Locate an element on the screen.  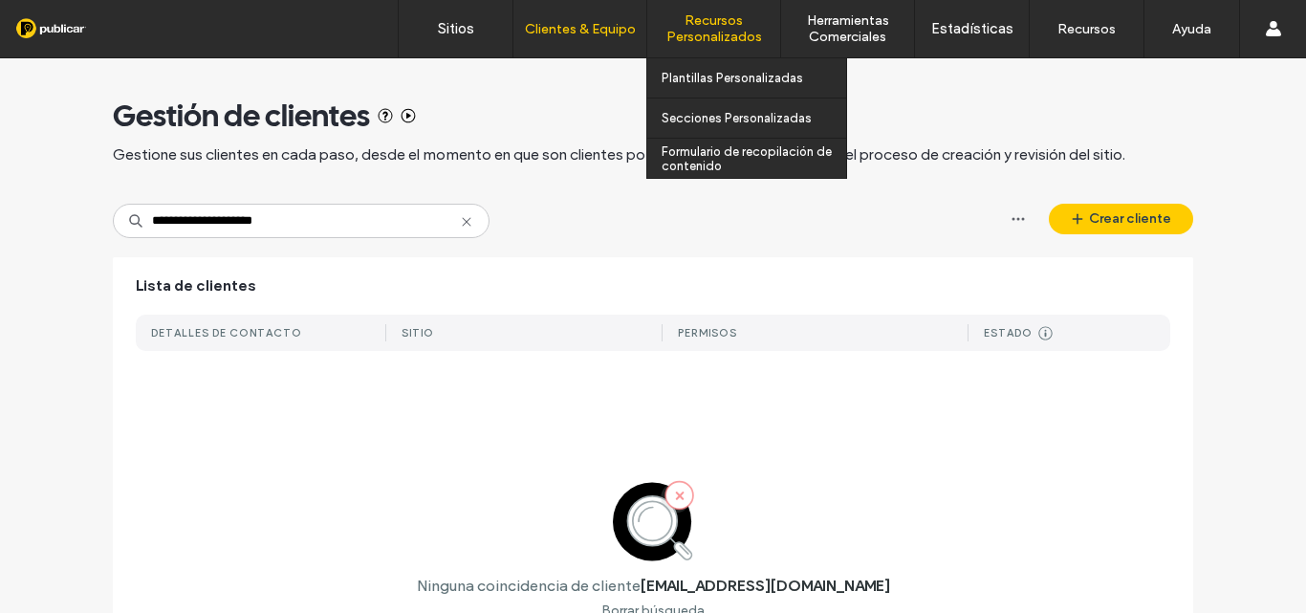
span: Gestione sus clientes en cada paso, desde el momento en que son clientes potenciales y a lo largo... is located at coordinates (618, 155).